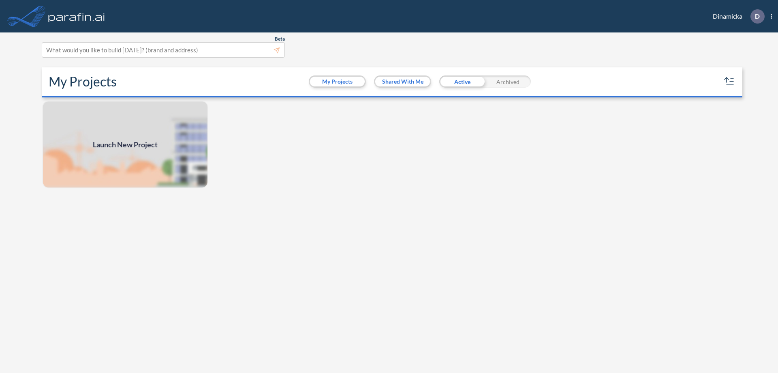  What do you see at coordinates (758, 16) in the screenshot?
I see `p: D` at bounding box center [758, 16].